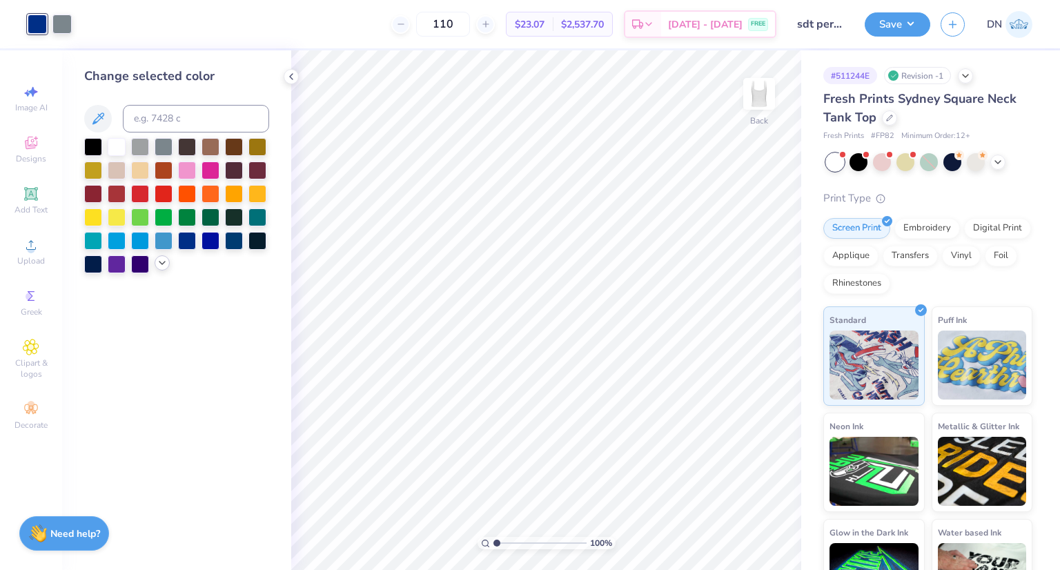 The image size is (1060, 570). Describe the element at coordinates (927, 198) in the screenshot. I see `div: Print Type` at that location.